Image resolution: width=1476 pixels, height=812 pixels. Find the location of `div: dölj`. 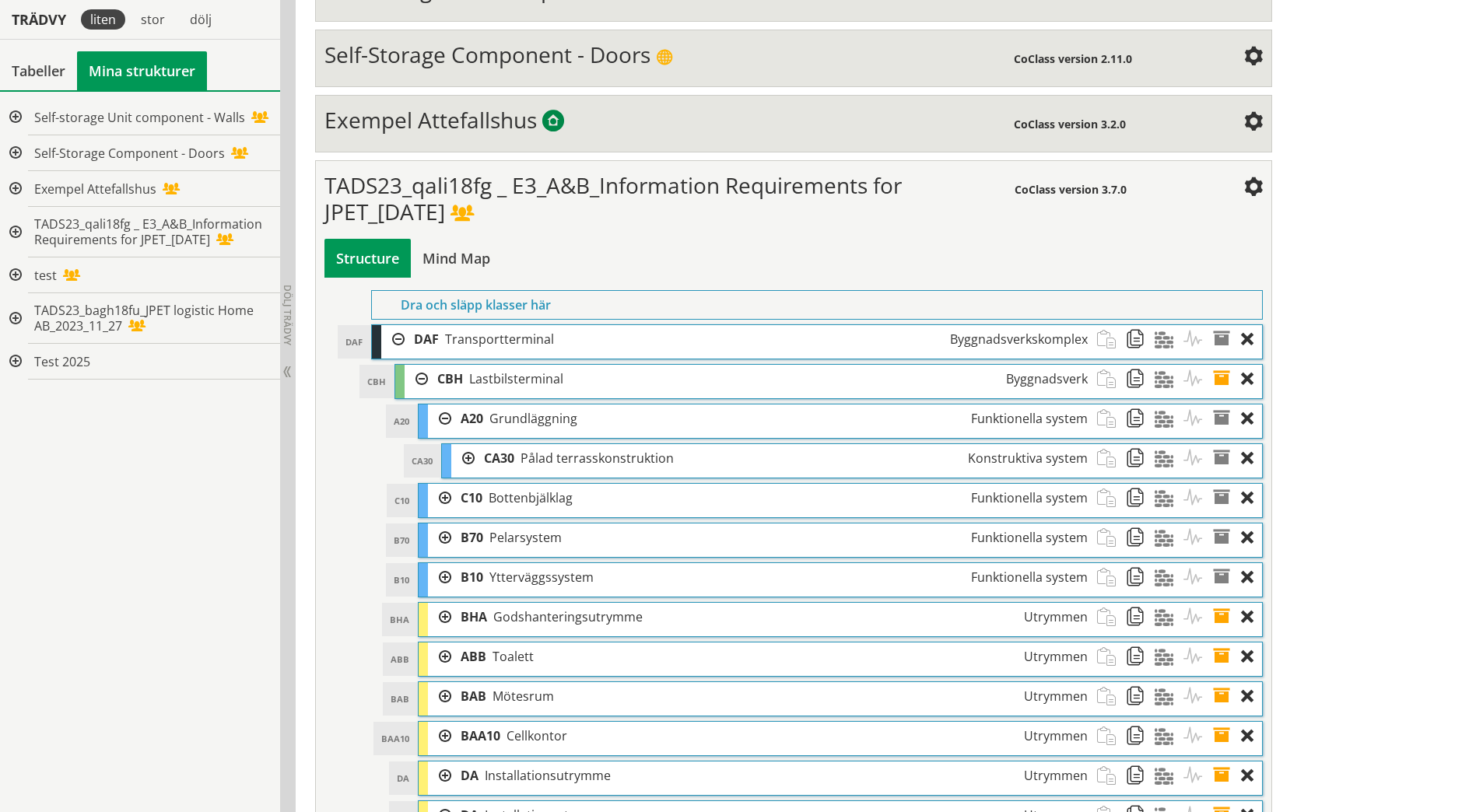

div: dölj is located at coordinates (201, 20).